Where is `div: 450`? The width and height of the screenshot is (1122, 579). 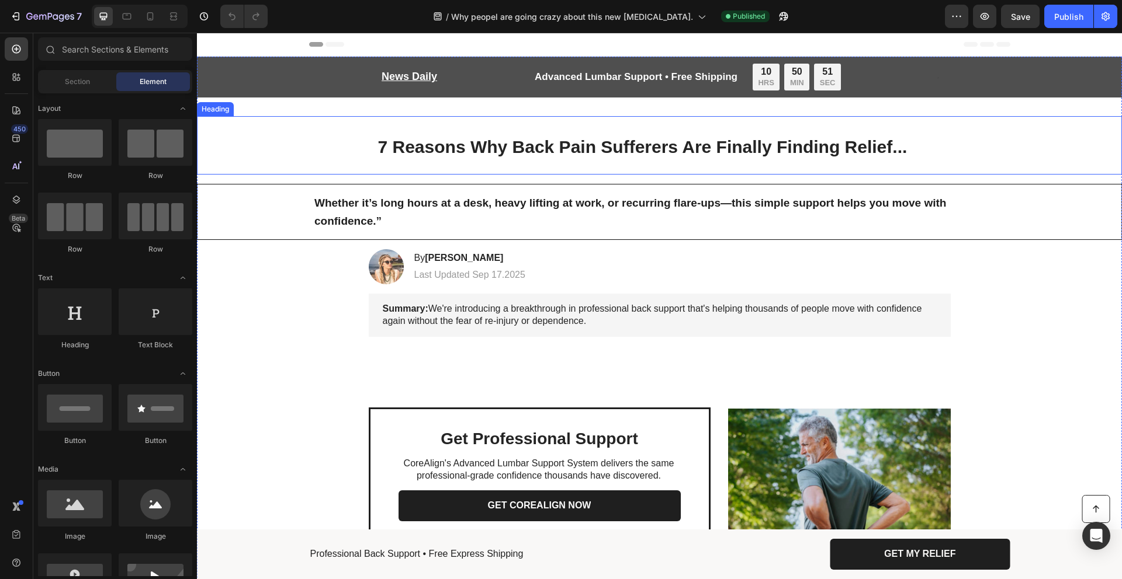 div: 450 is located at coordinates (19, 129).